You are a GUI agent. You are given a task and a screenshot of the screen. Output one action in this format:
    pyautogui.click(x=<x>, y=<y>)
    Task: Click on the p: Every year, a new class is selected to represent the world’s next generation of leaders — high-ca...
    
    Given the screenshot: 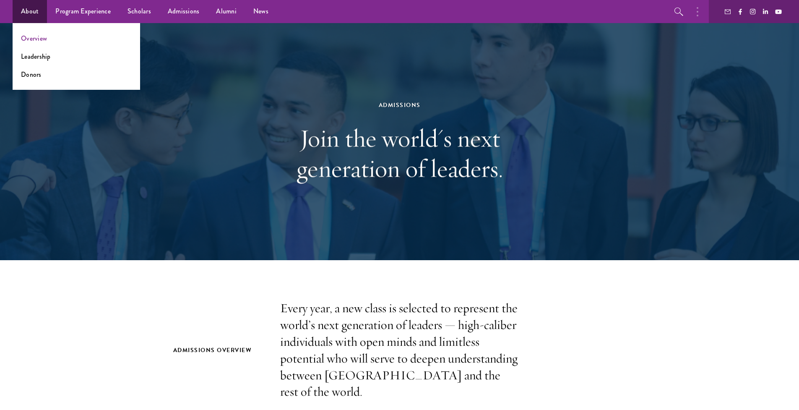 What is the action you would take?
    pyautogui.click(x=400, y=350)
    